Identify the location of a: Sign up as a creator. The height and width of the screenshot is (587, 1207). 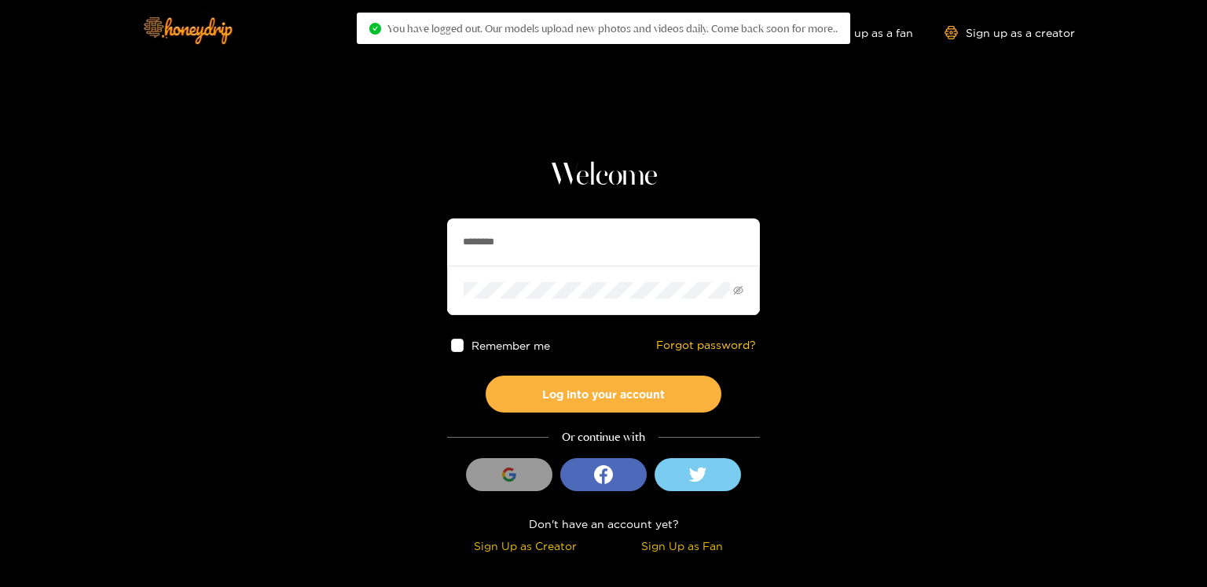
(1010, 32).